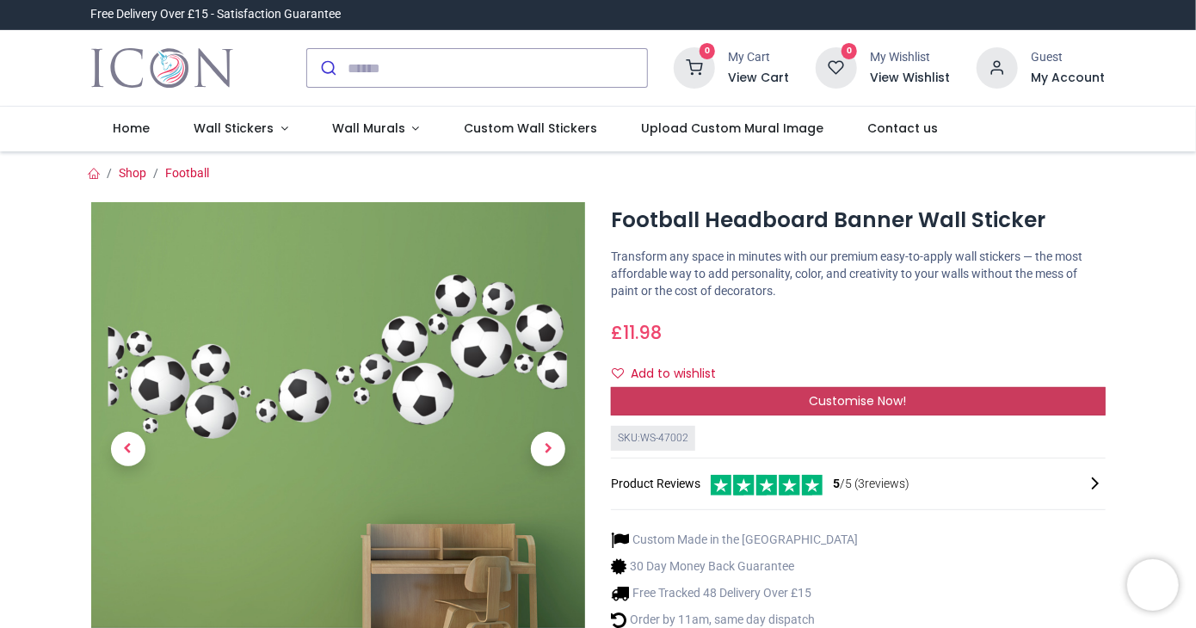 Image resolution: width=1196 pixels, height=628 pixels. Describe the element at coordinates (327, 68) in the screenshot. I see `button: Submit` at that location.